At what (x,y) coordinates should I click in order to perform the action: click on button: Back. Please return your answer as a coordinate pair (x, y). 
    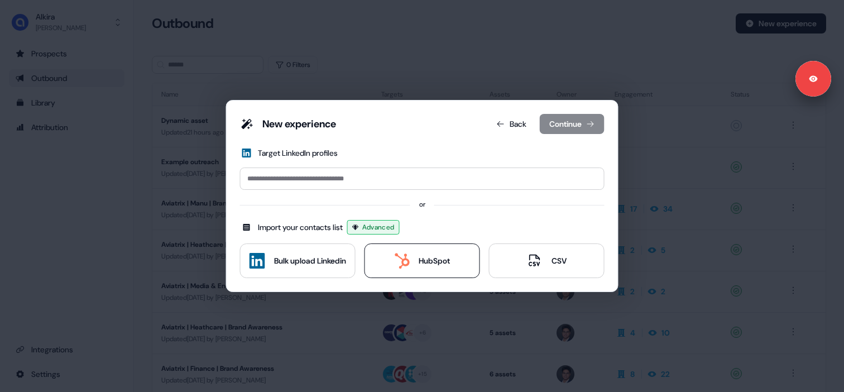
    Looking at the image, I should click on (511, 124).